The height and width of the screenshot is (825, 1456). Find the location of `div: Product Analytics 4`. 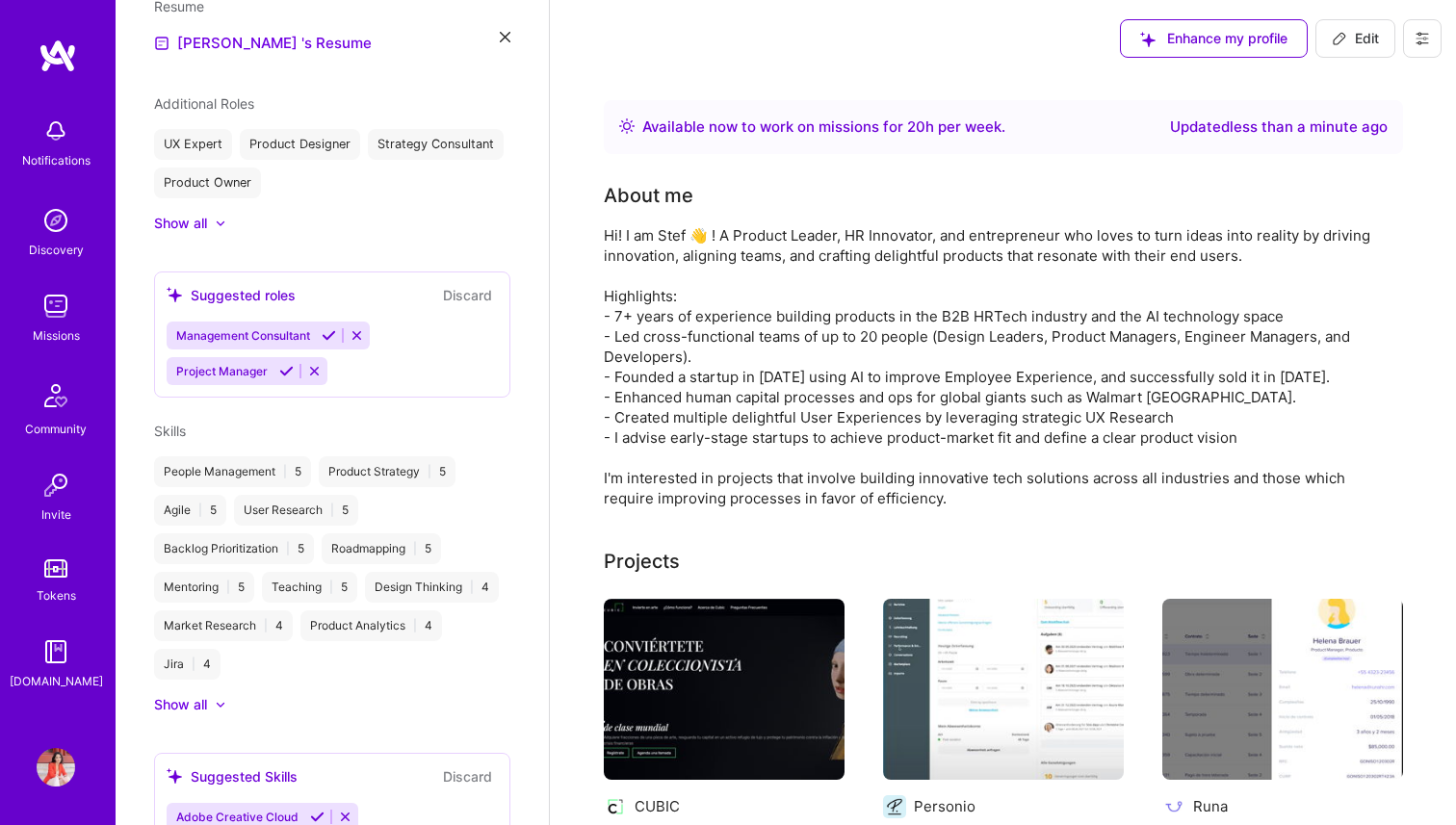

div: Product Analytics 4 is located at coordinates (371, 626).